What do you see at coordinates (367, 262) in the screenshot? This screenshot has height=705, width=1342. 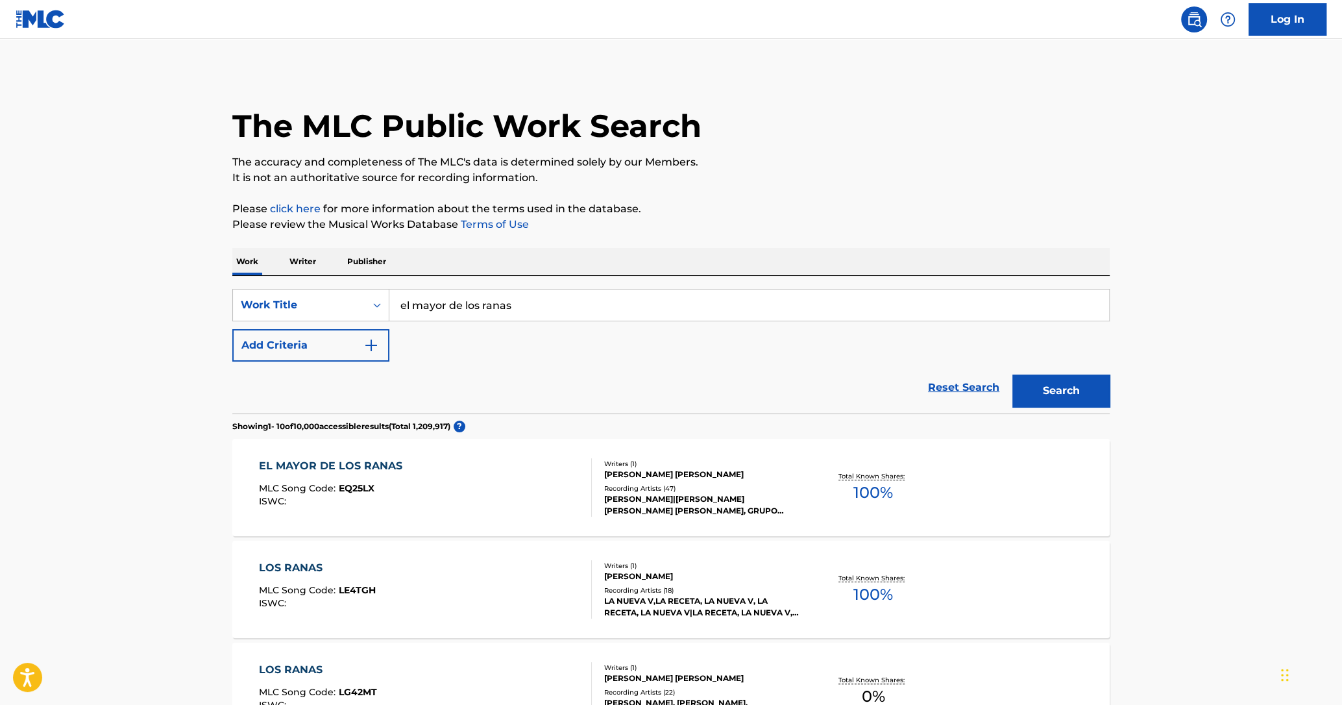 I see `p: Publisher` at bounding box center [367, 262].